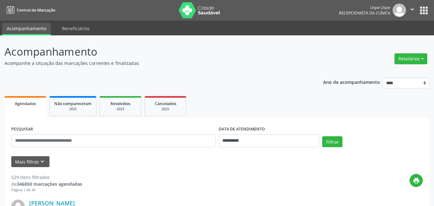 This screenshot has width=434, height=206. Describe the element at coordinates (73, 103) in the screenshot. I see `span: Não compareceram` at that location.